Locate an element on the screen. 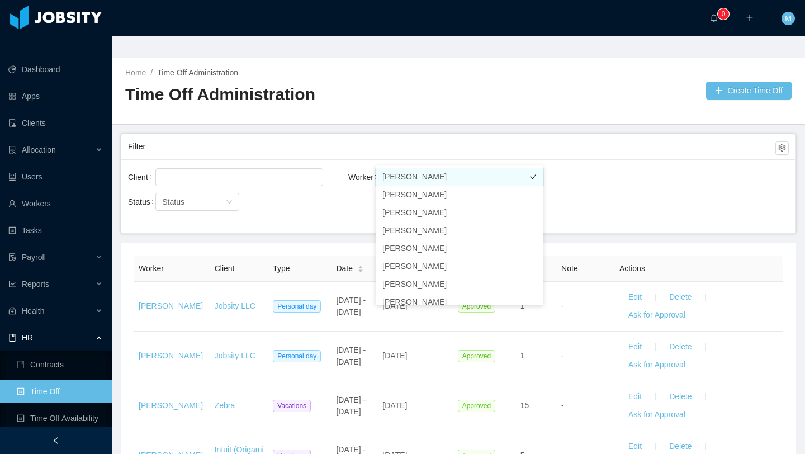 The image size is (805, 454). a: icon: robotUsers is located at coordinates (55, 177).